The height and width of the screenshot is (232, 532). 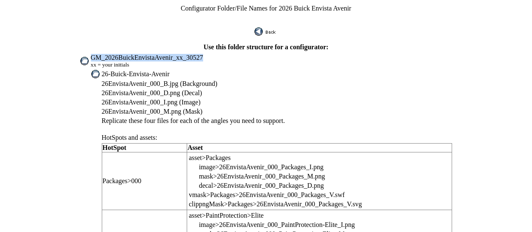 What do you see at coordinates (122, 180) in the screenshot?
I see `span: Packages>000` at bounding box center [122, 180].